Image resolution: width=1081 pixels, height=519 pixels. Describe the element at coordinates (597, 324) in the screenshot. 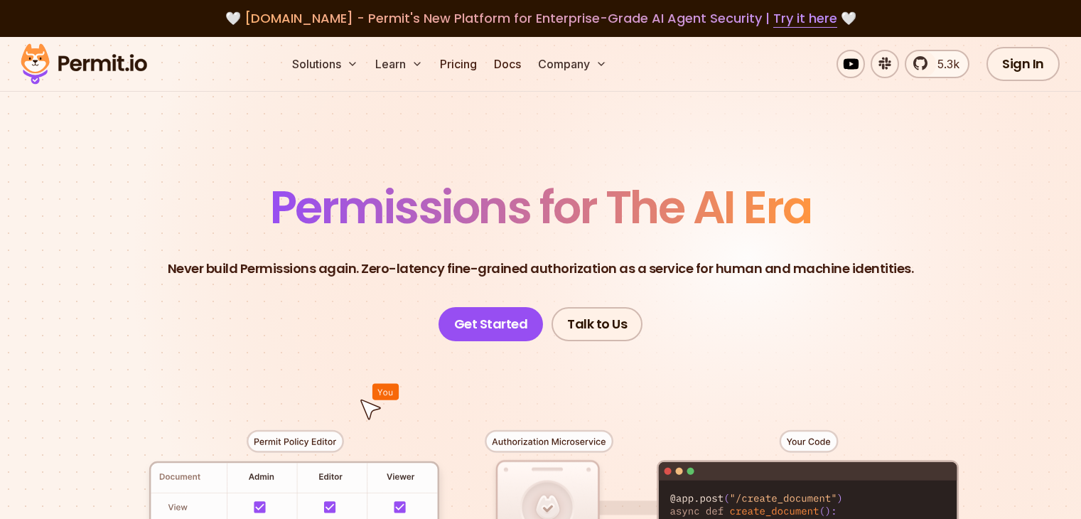

I see `a: Talk to Us` at that location.